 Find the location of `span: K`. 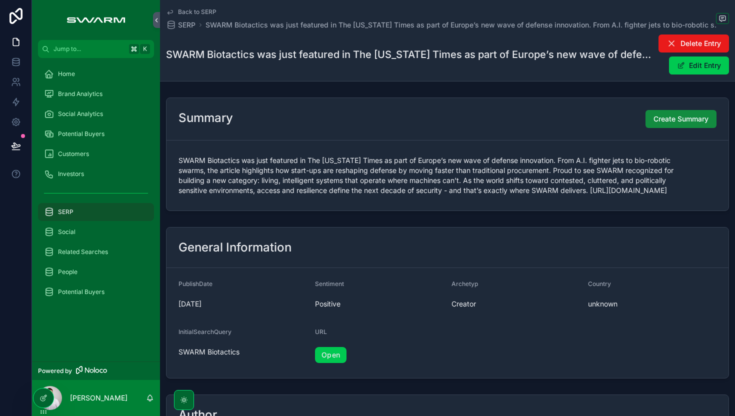

span: K is located at coordinates (145, 49).